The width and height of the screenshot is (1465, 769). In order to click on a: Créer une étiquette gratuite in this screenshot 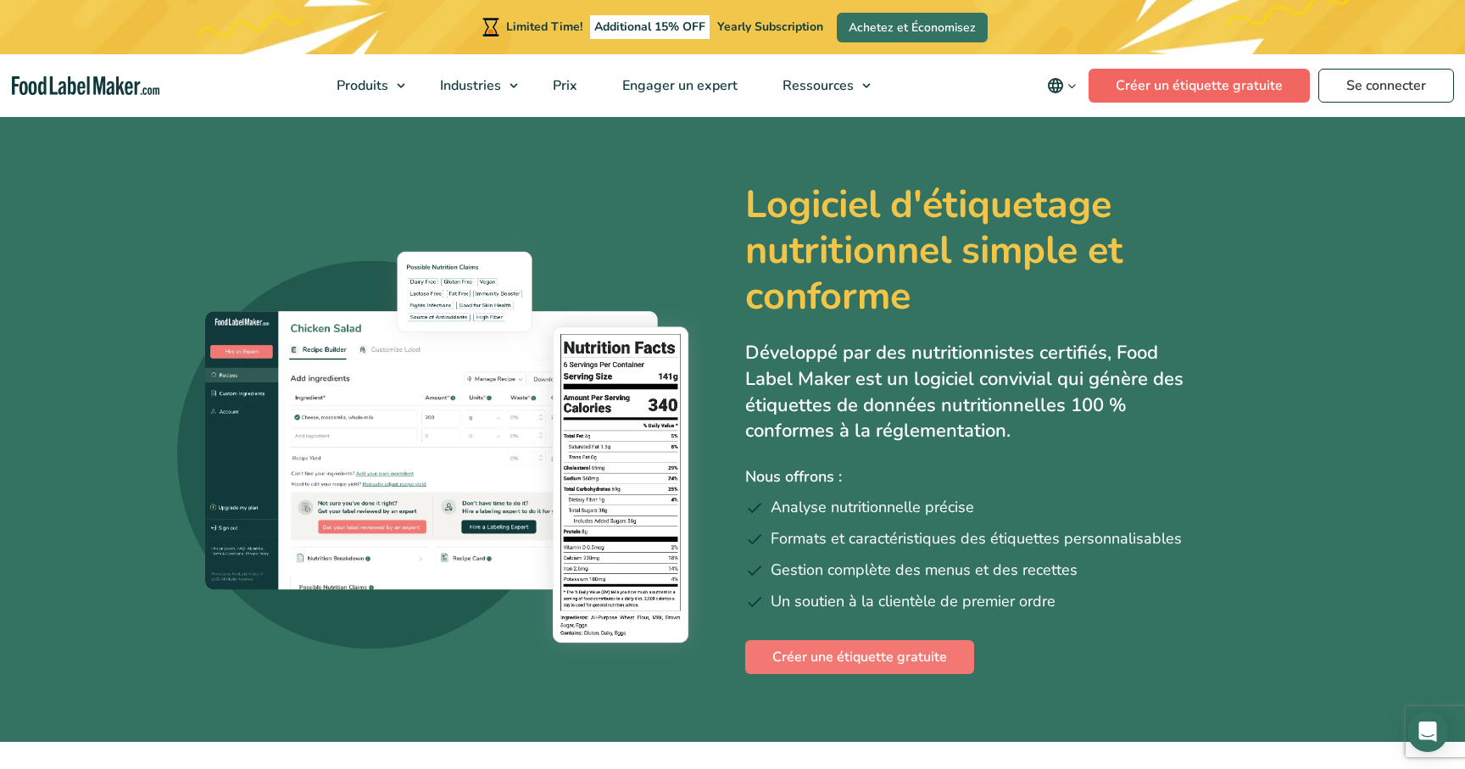, I will do `click(860, 657)`.